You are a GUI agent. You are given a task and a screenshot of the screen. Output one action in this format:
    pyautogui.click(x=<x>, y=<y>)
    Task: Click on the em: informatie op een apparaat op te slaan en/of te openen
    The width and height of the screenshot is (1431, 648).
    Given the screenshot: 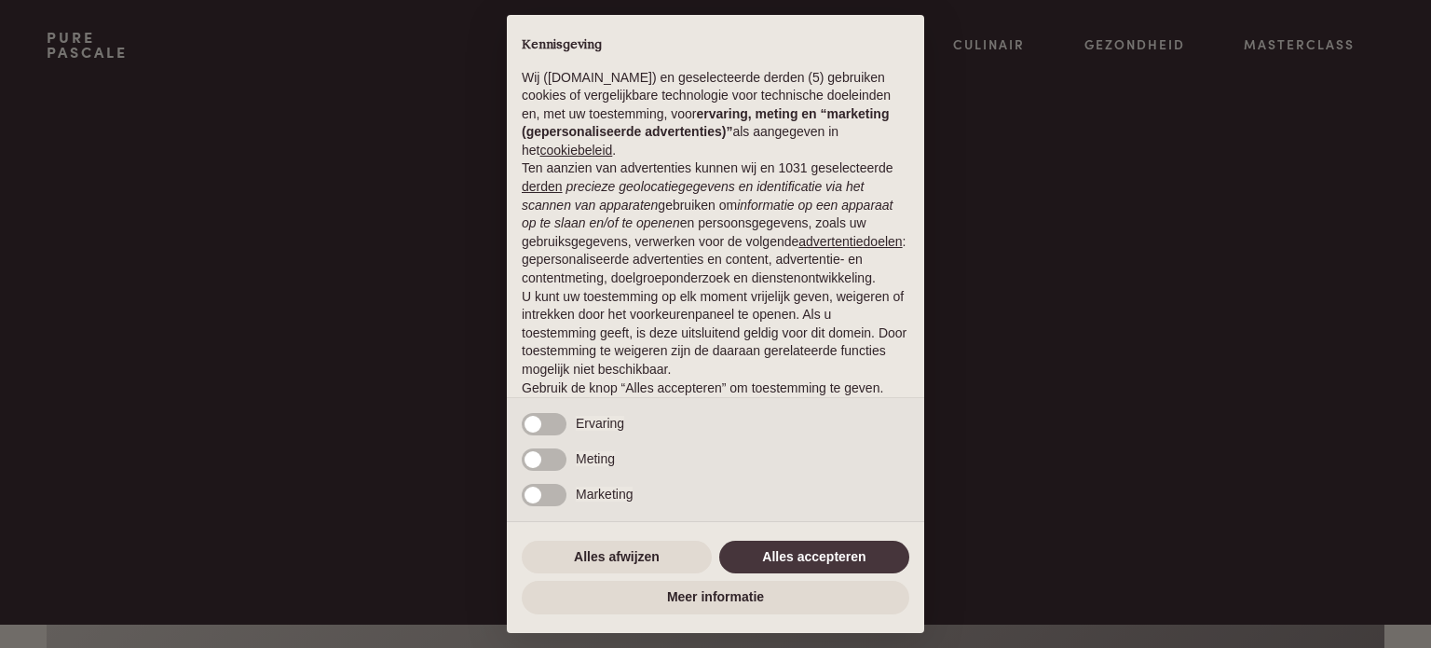 What is the action you would take?
    pyautogui.click(x=707, y=214)
    